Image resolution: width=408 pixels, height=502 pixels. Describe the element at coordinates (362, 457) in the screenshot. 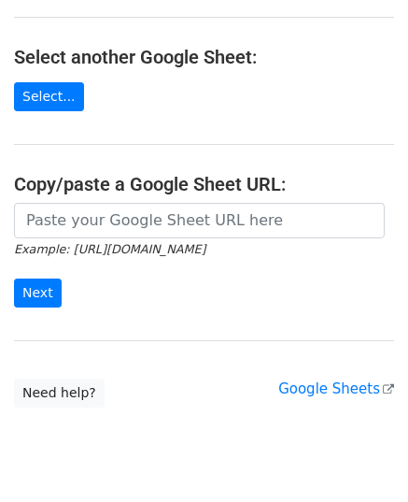

I see `div: Chat Widget` at that location.